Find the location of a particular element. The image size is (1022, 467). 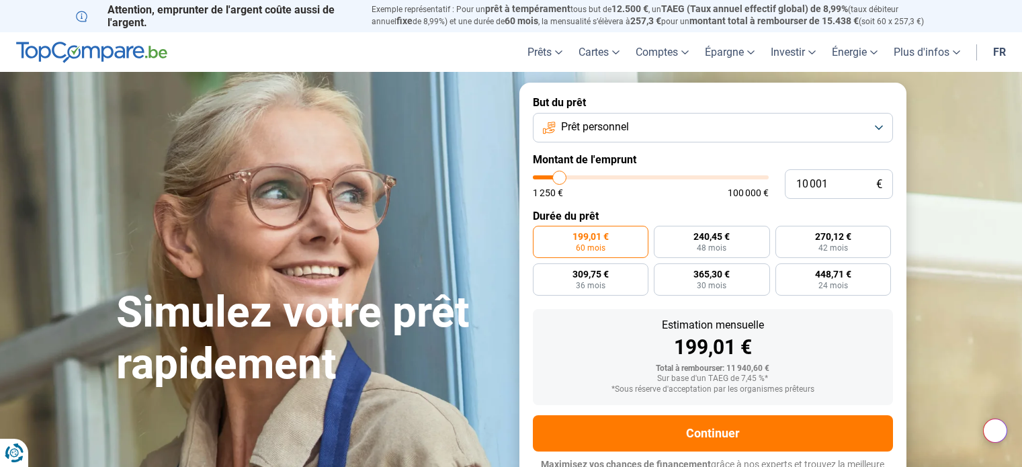

div: *Sous réserve d'acceptation par les organismes prêteurs is located at coordinates (713, 390).